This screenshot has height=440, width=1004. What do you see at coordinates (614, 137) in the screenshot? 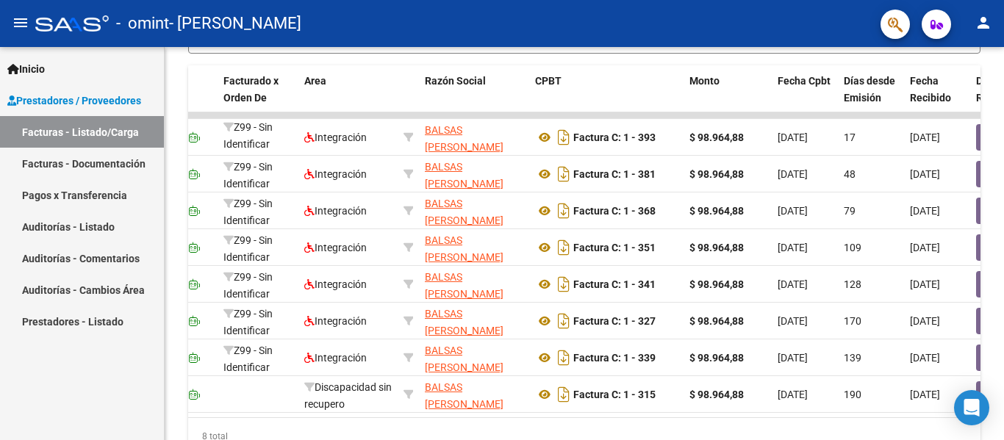
I see `strong: Factura C: 1 - 393` at bounding box center [614, 137].